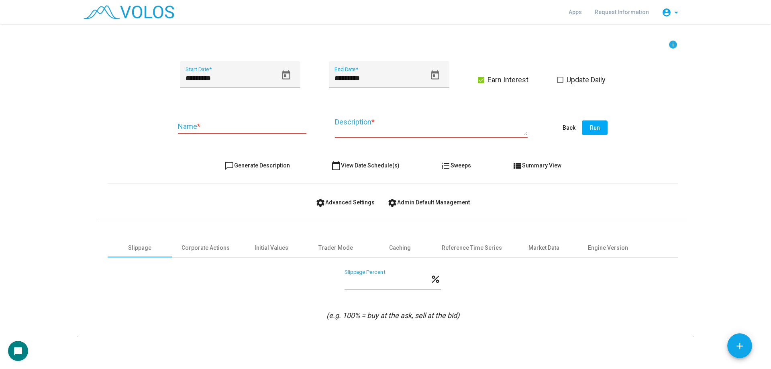 The image size is (771, 369). What do you see at coordinates (365, 165) in the screenshot?
I see `span: View Date Schedule(s)` at bounding box center [365, 165].